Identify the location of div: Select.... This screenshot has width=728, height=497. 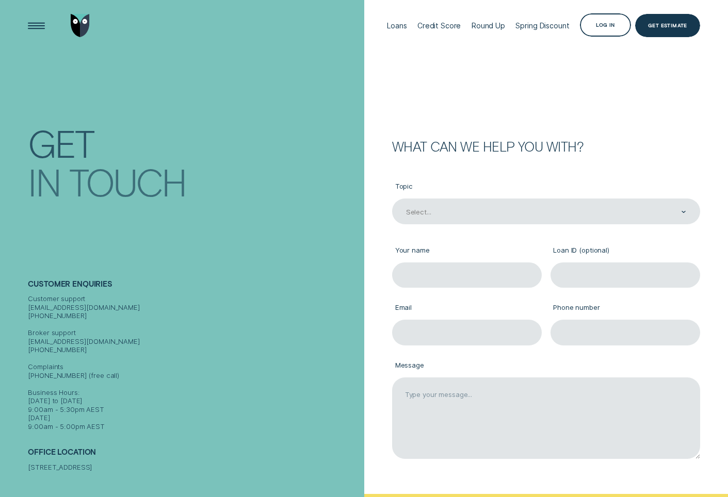
(418, 212).